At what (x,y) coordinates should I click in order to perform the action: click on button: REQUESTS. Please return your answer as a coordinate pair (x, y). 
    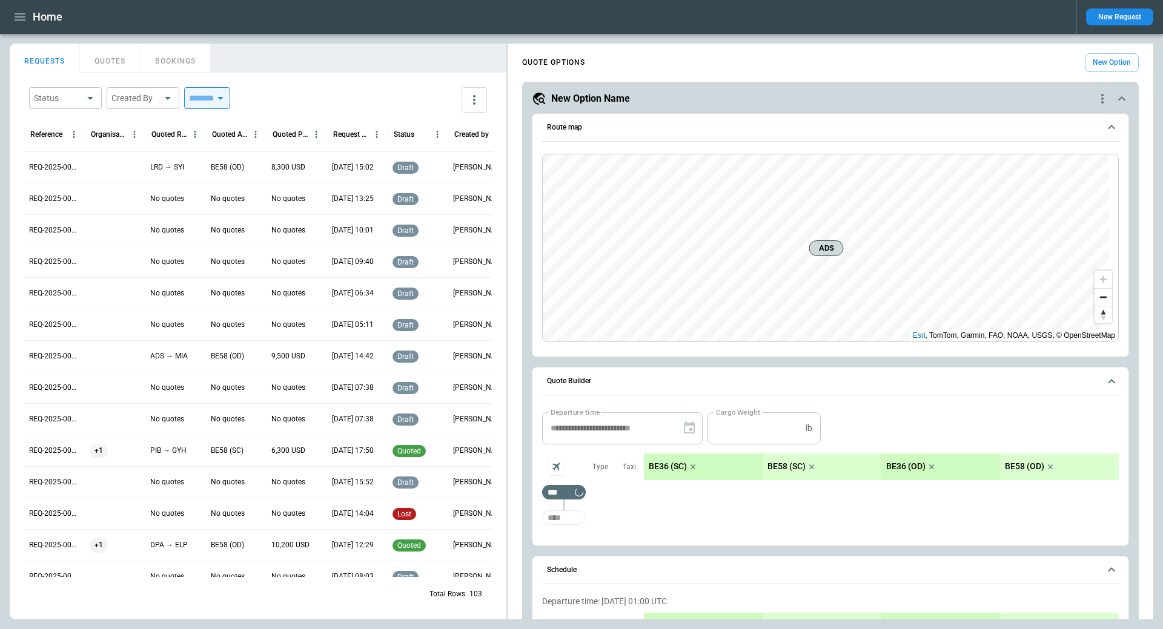
    Looking at the image, I should click on (45, 58).